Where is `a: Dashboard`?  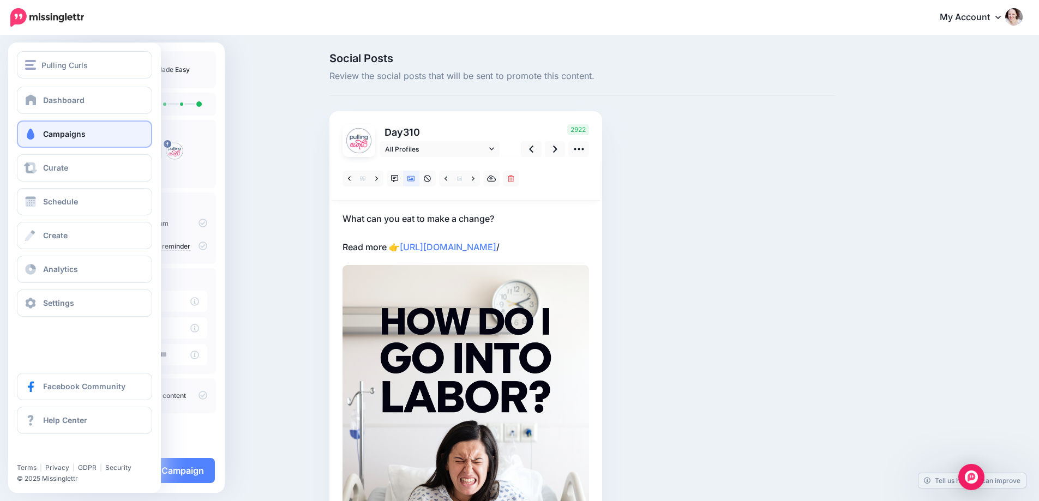 a: Dashboard is located at coordinates (85, 100).